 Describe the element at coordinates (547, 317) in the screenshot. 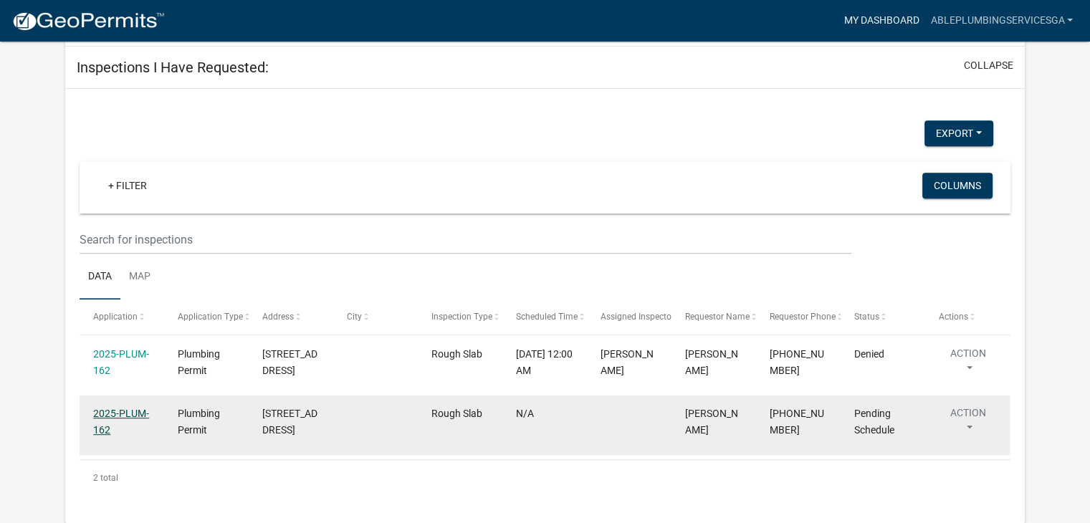

I see `span: Scheduled Time` at that location.